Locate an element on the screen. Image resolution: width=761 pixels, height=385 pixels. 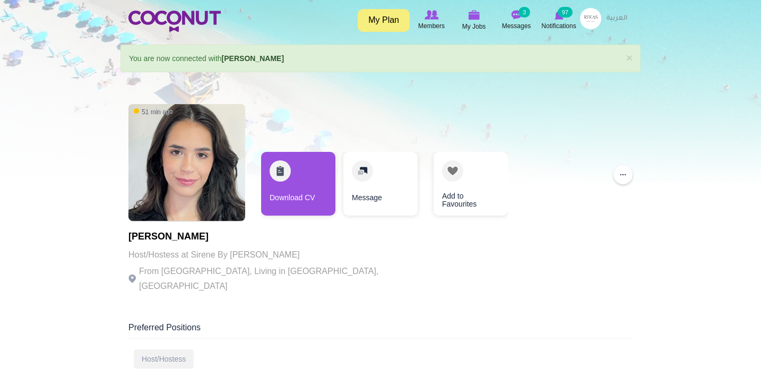
img: Notifications is located at coordinates (559, 15).